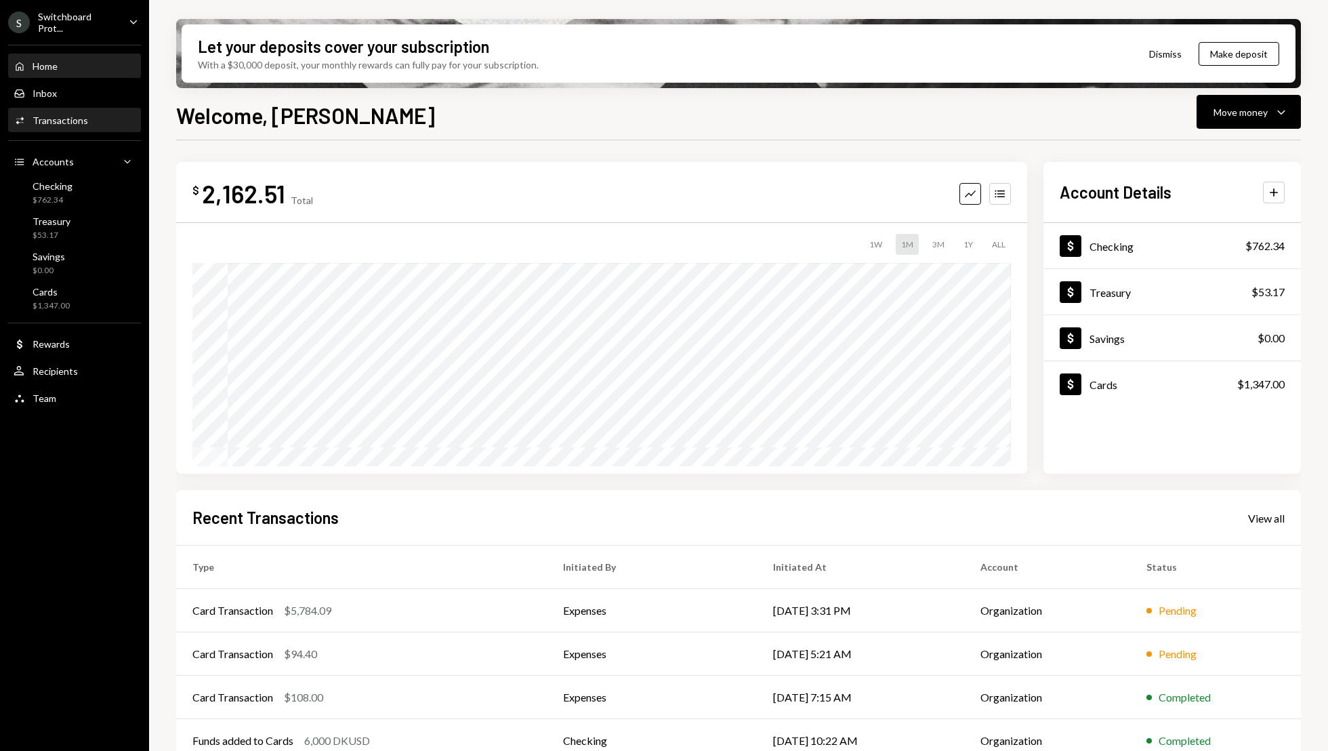  I want to click on th: Initiated At, so click(860, 567).